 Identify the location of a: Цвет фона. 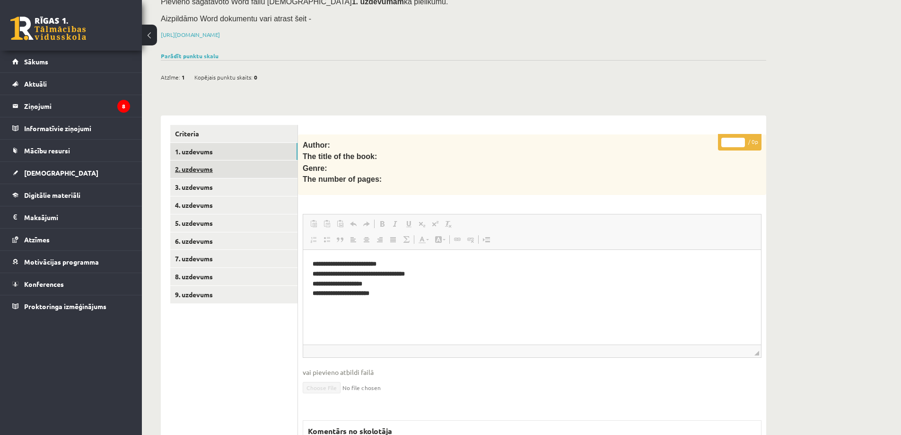
(440, 239).